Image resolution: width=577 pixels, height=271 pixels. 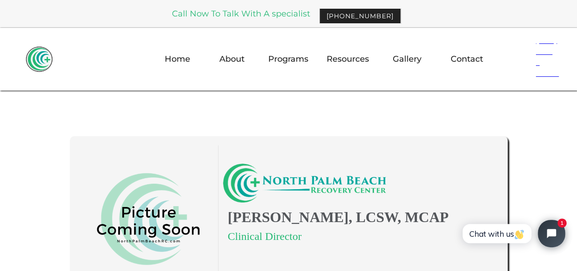 What do you see at coordinates (358, 236) in the screenshot?
I see `div: Clinical Director` at bounding box center [358, 236].